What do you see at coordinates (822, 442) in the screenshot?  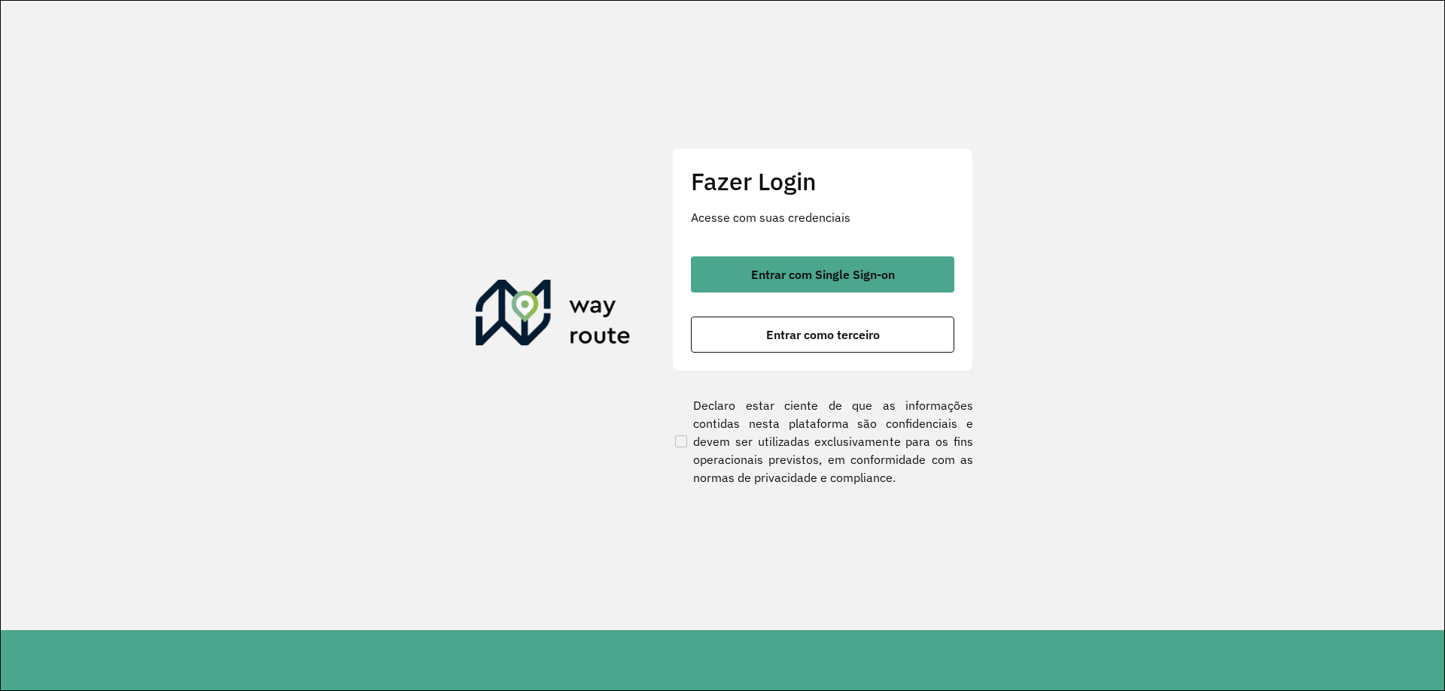 I see `label: Declaro estar ciente de que as informações contidas nesta plataforma são confidenciais e devem se...` at bounding box center [822, 442].